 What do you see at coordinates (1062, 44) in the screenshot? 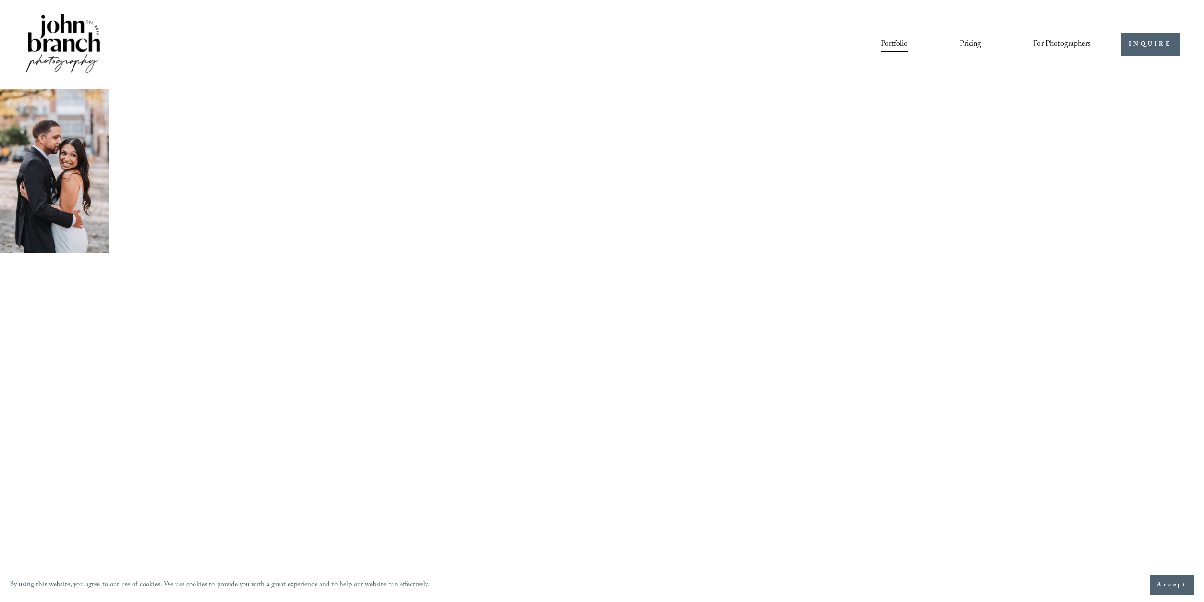
I see `a: folder dropdown` at bounding box center [1062, 44].